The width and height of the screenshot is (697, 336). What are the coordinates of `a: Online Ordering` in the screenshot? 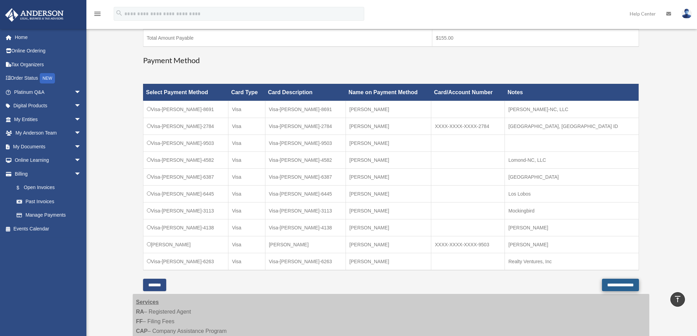 It's located at (48, 51).